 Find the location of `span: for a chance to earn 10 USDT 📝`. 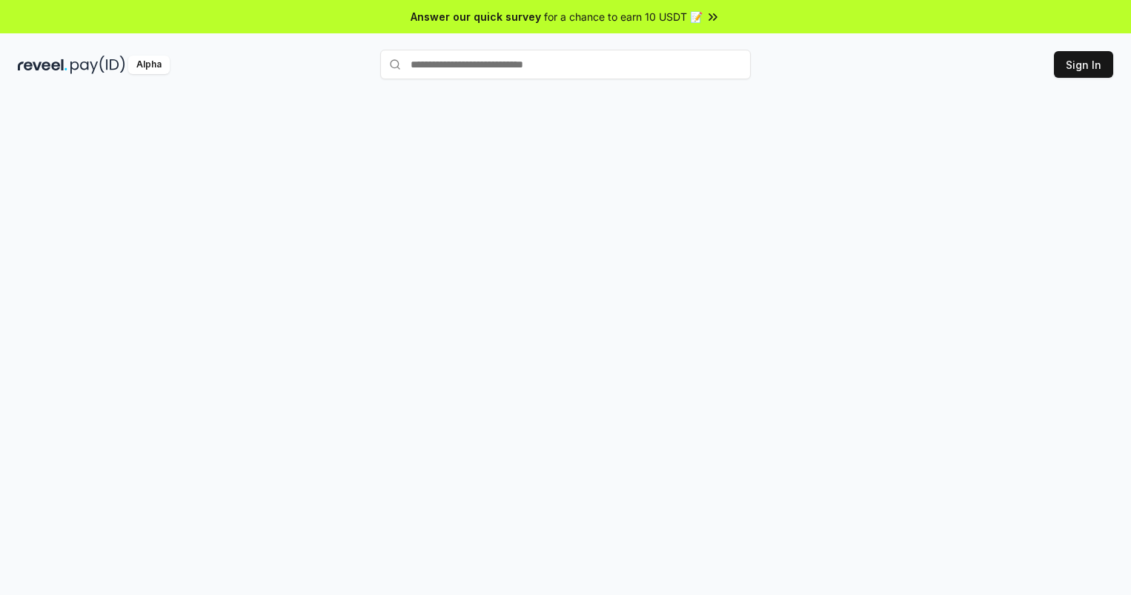

span: for a chance to earn 10 USDT 📝 is located at coordinates (624, 16).